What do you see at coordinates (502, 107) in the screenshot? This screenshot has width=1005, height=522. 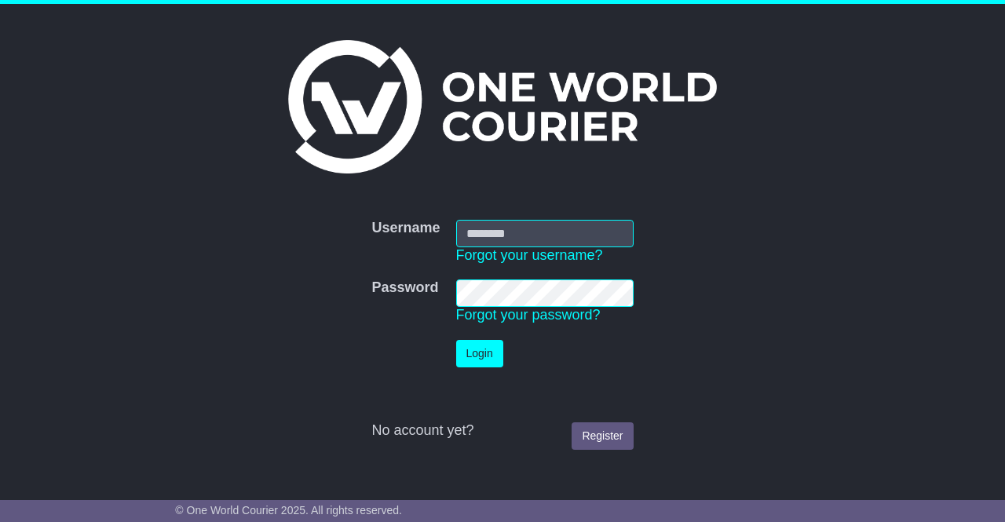 I see `img: One World` at bounding box center [502, 107].